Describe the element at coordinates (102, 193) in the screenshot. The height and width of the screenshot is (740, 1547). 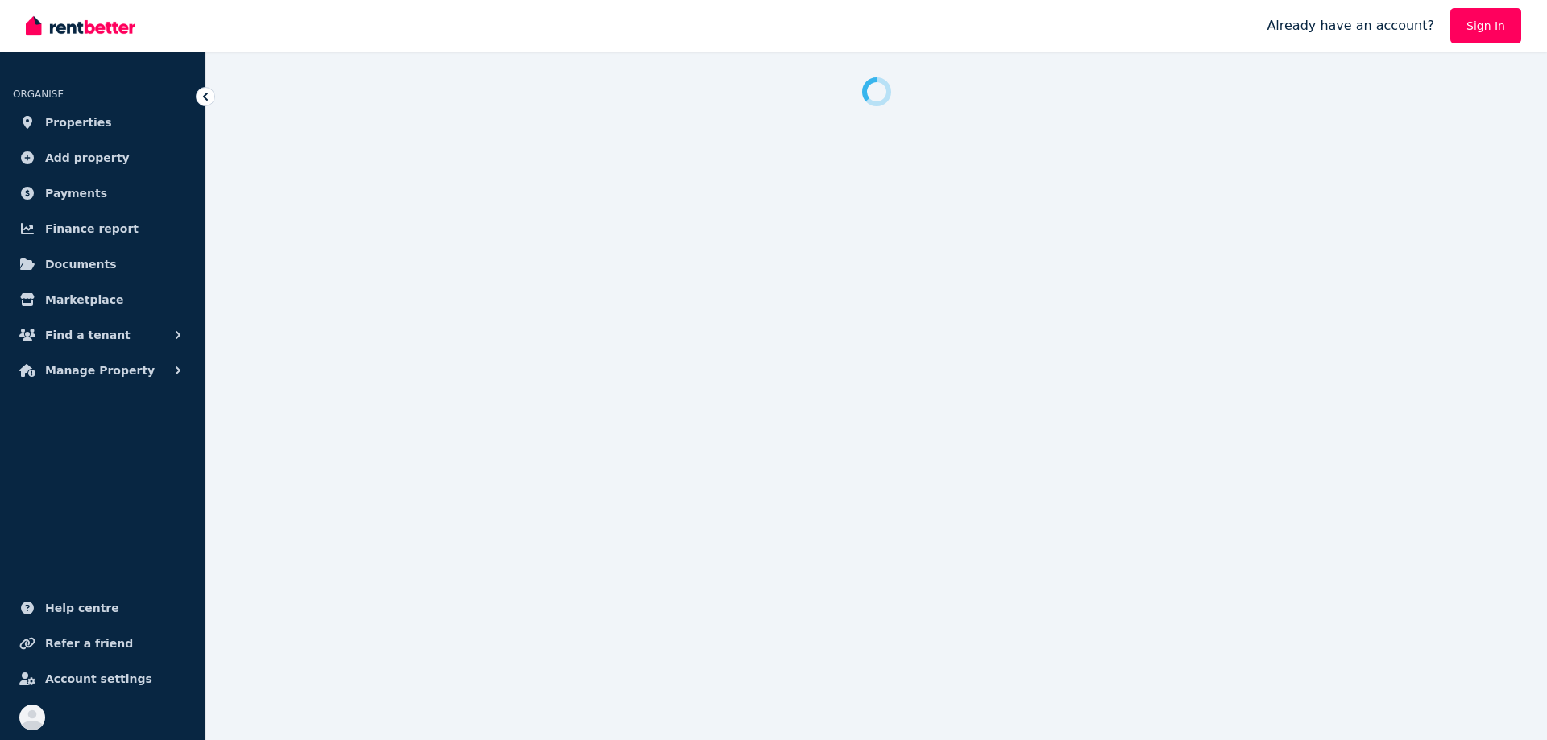
I see `a: Payments` at that location.